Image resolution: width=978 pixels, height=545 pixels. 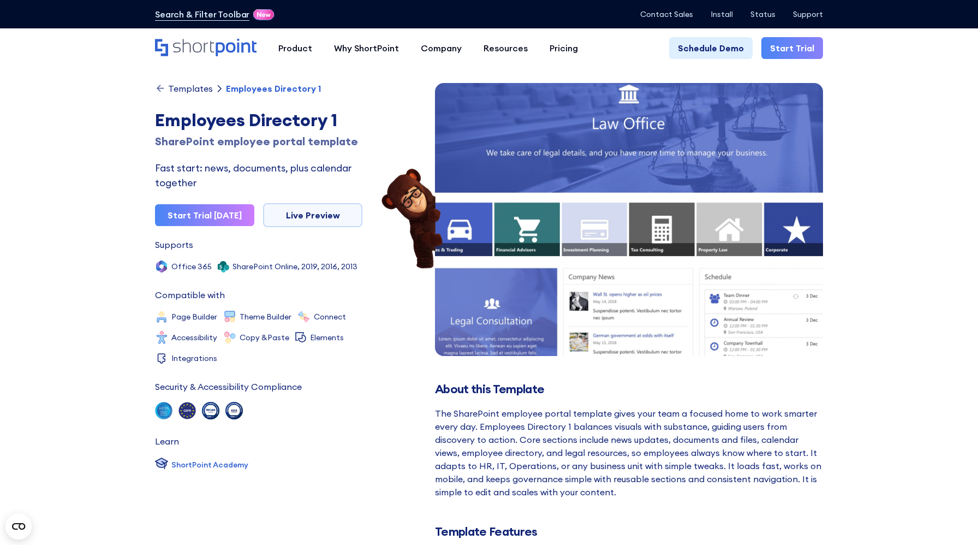 What do you see at coordinates (808, 14) in the screenshot?
I see `p: Support` at bounding box center [808, 14].